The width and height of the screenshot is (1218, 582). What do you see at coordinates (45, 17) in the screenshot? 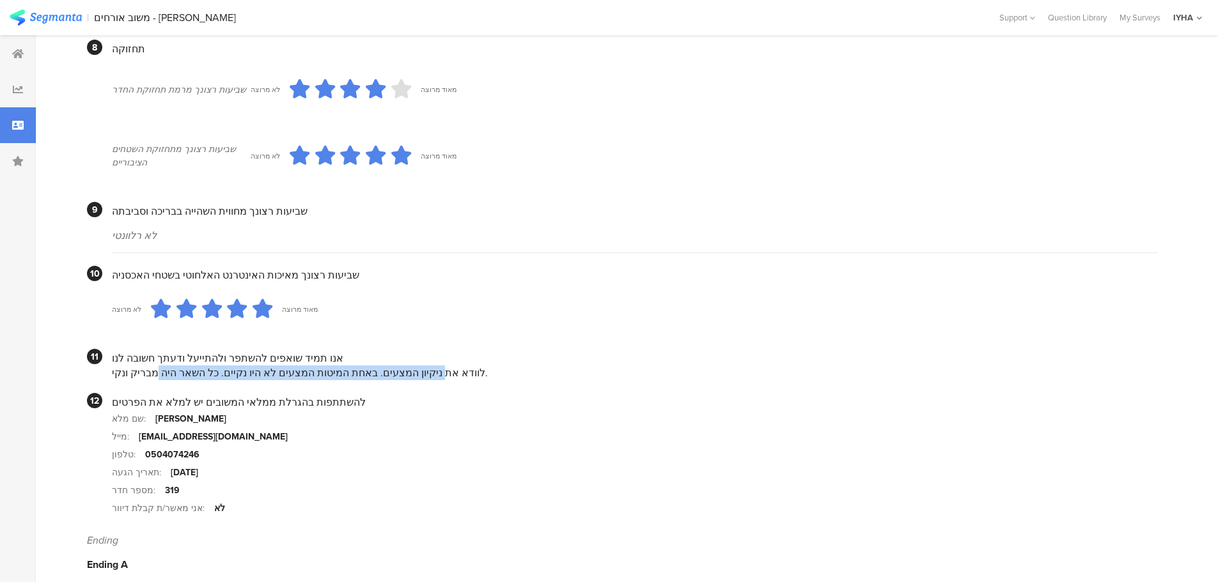
I see `img: segmanta logo` at bounding box center [45, 17].